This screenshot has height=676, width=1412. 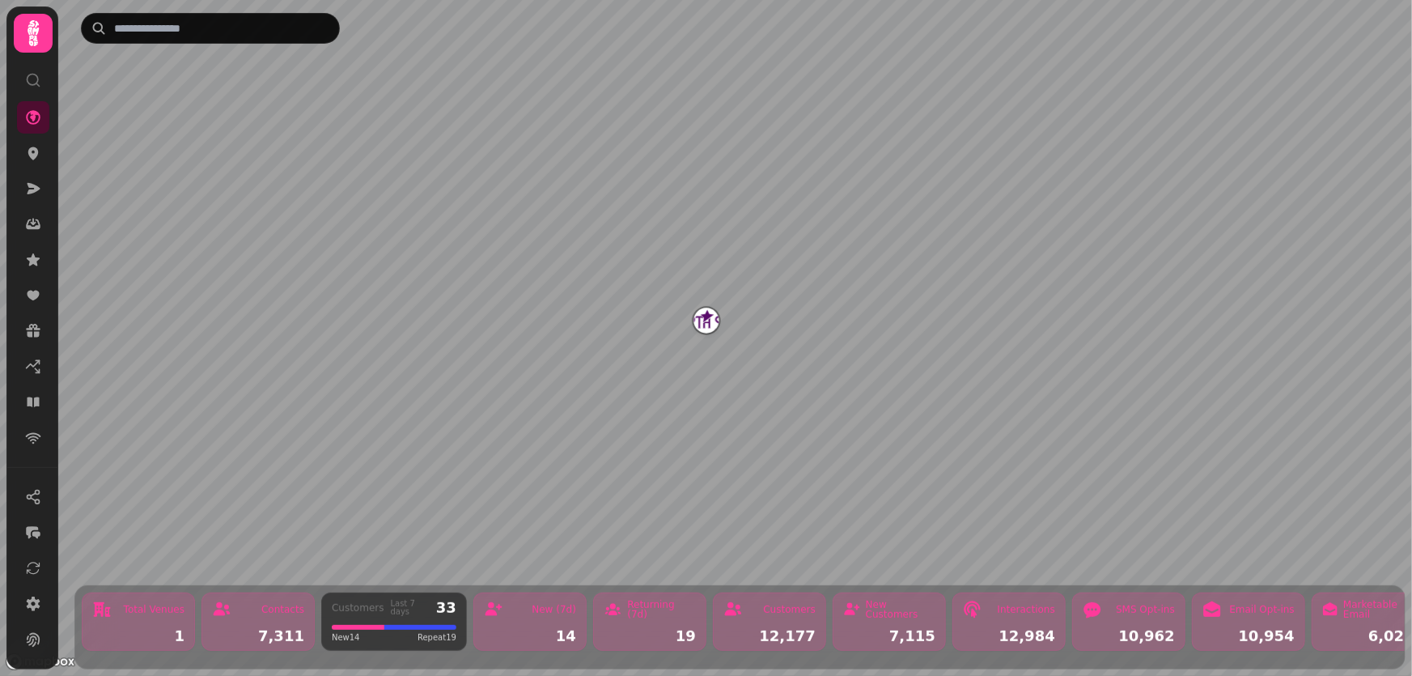 I want to click on div: Email Opt-ins, so click(x=1262, y=609).